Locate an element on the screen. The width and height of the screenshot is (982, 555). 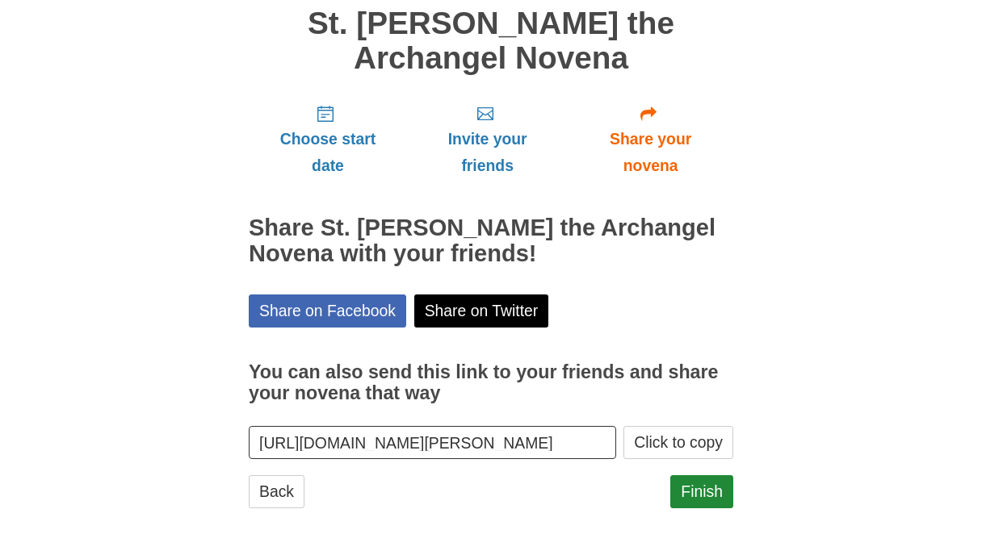
a: Choose start date is located at coordinates (328, 139).